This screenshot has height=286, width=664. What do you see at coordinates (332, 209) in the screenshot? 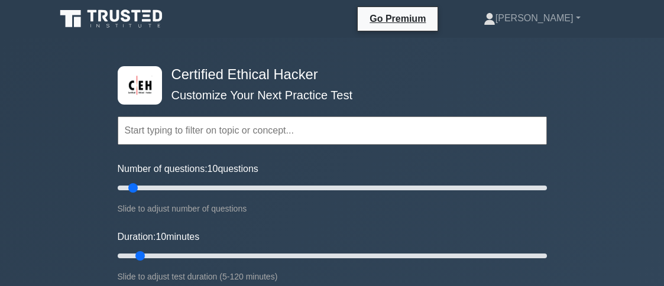
I see `div: Slide to adjust number of questions` at bounding box center [332, 209].